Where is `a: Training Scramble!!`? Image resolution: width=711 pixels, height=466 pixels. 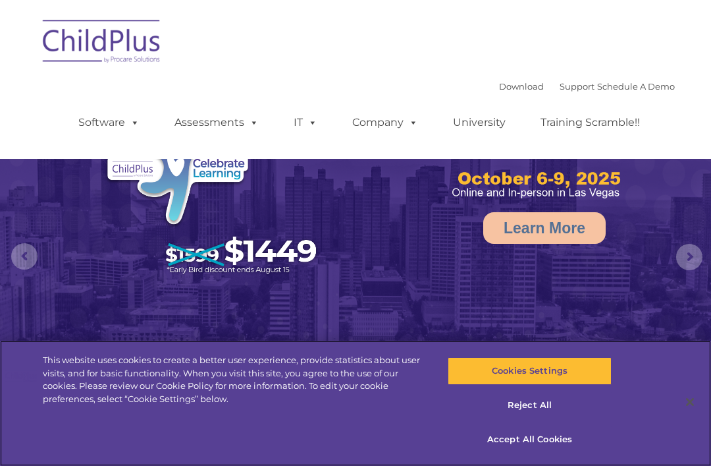
a: Training Scramble!! is located at coordinates (590, 122).